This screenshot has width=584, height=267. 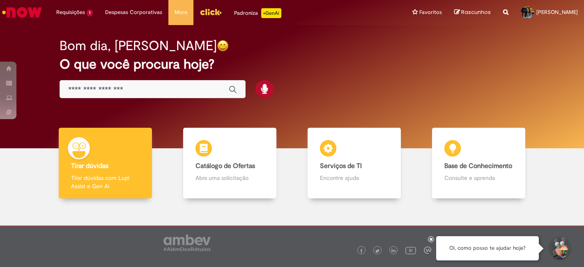 What do you see at coordinates (430, 12) in the screenshot?
I see `span: Favoritos` at bounding box center [430, 12].